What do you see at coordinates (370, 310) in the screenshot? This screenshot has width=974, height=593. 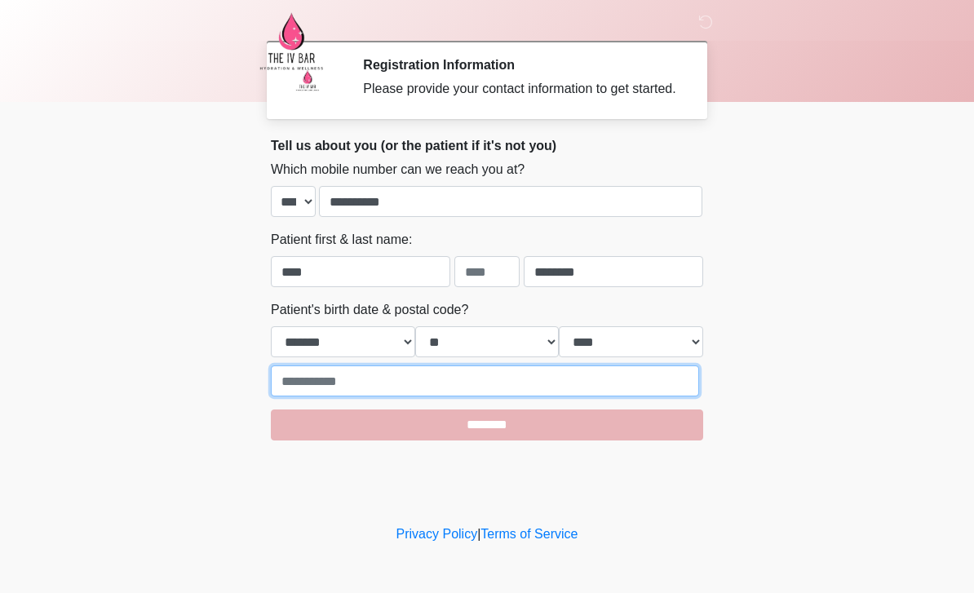 I see `label: Patient's birth date & postal code?` at bounding box center [370, 310].